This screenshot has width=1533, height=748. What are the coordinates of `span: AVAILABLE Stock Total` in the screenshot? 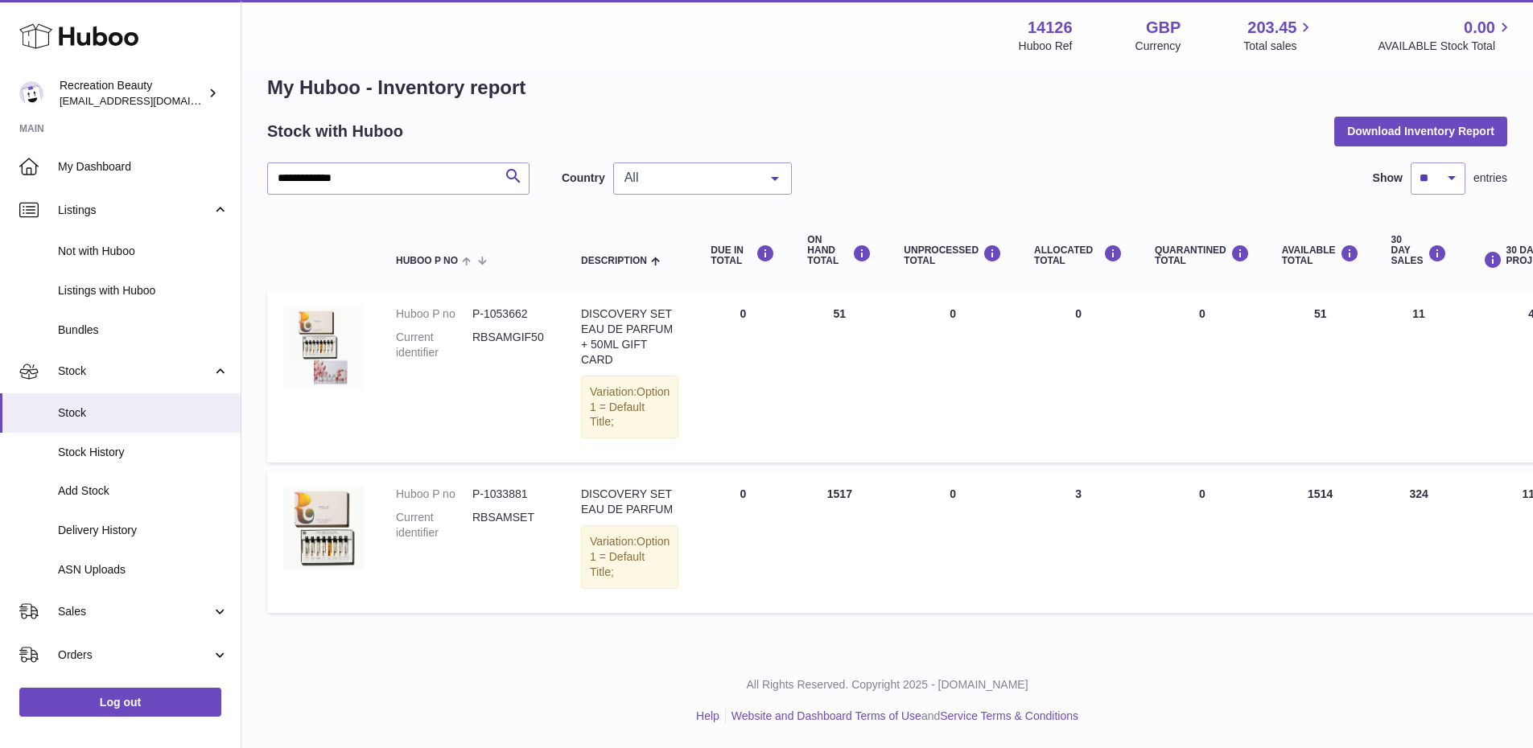 It's located at (1445, 46).